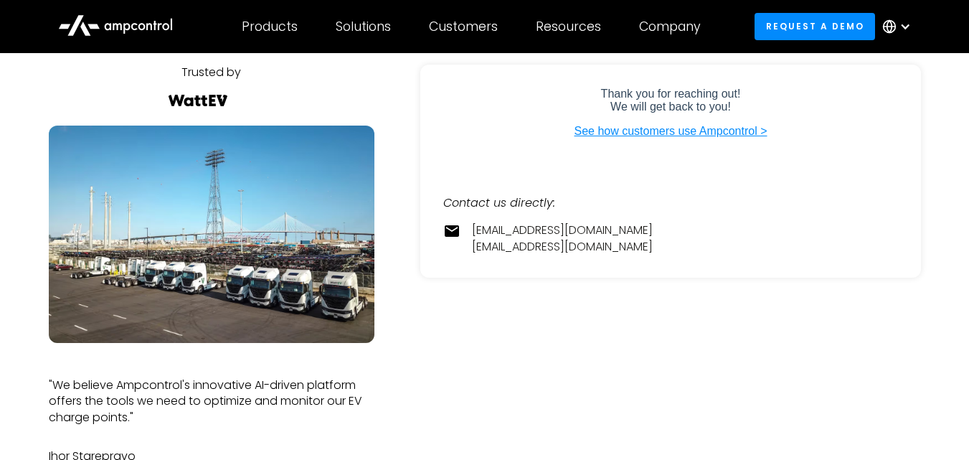  Describe the element at coordinates (212, 401) in the screenshot. I see `p: "We believe Ampcontrol's innovative AI-driven platform offers the tools we need to optimize and m...` at that location.